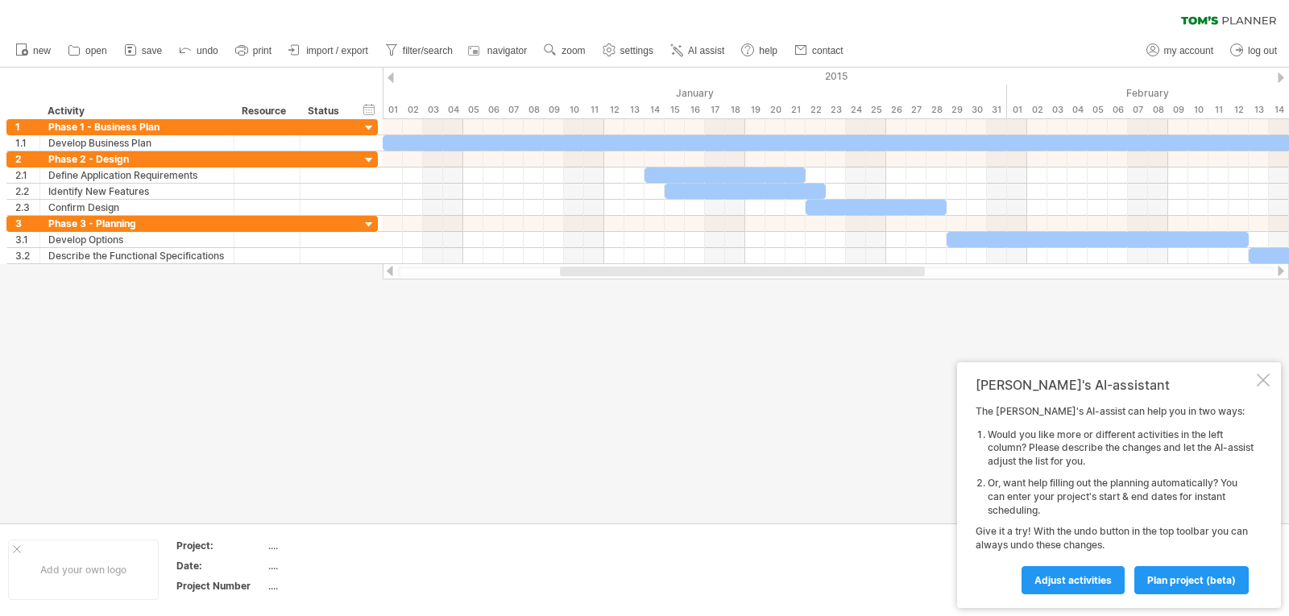  Describe the element at coordinates (634, 110) in the screenshot. I see `div: Tuesday, 13 January 2015` at that location.